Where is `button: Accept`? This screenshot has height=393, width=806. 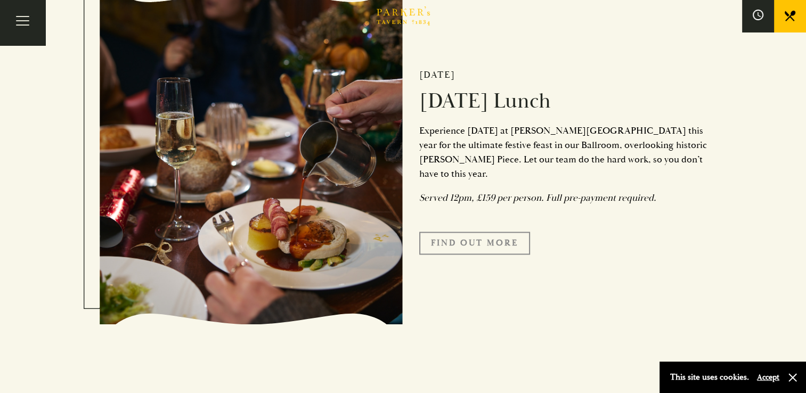
button: Accept is located at coordinates (768, 377).